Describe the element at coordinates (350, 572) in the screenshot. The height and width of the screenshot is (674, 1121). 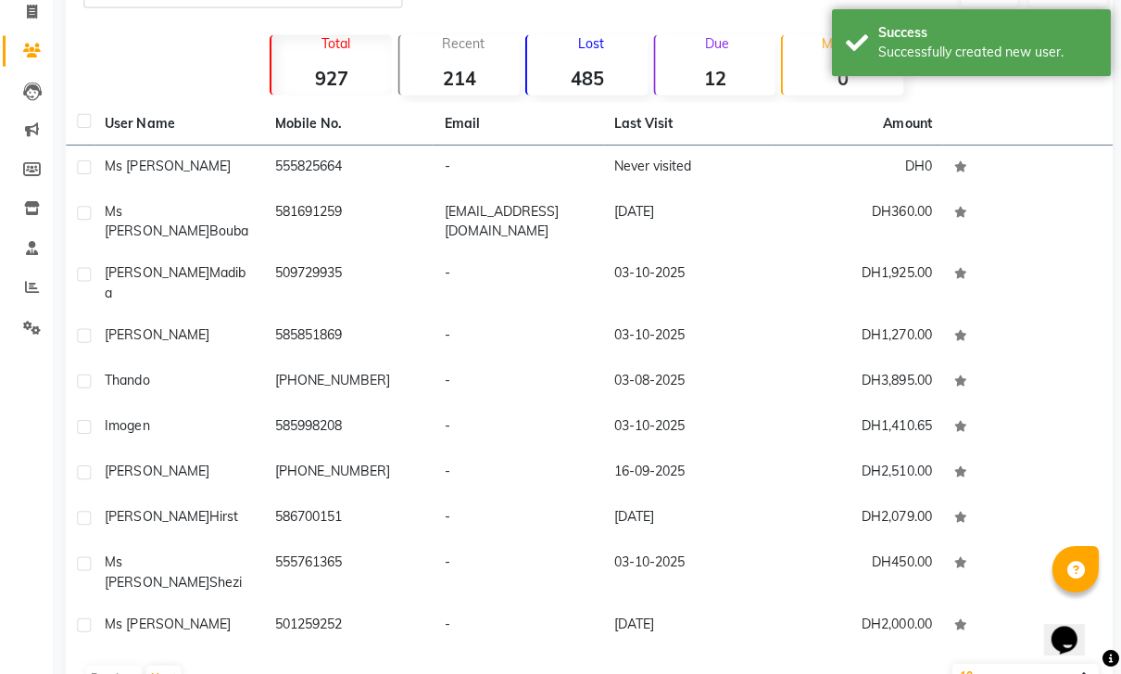
I see `td: 555761365` at that location.